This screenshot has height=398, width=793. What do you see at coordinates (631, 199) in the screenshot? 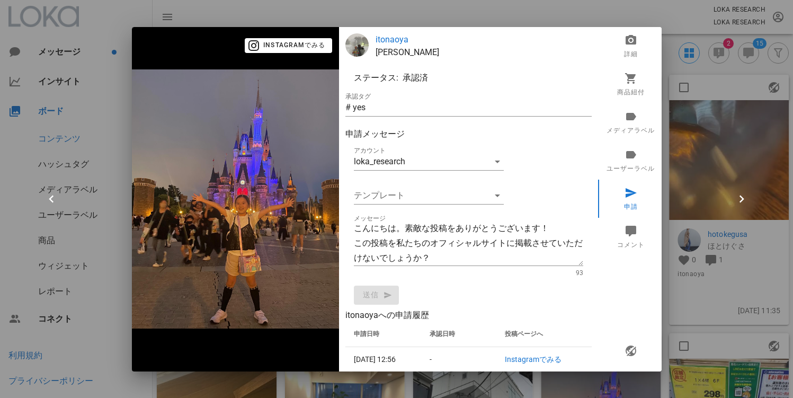
I see `a: 申請` at bounding box center [631, 199].